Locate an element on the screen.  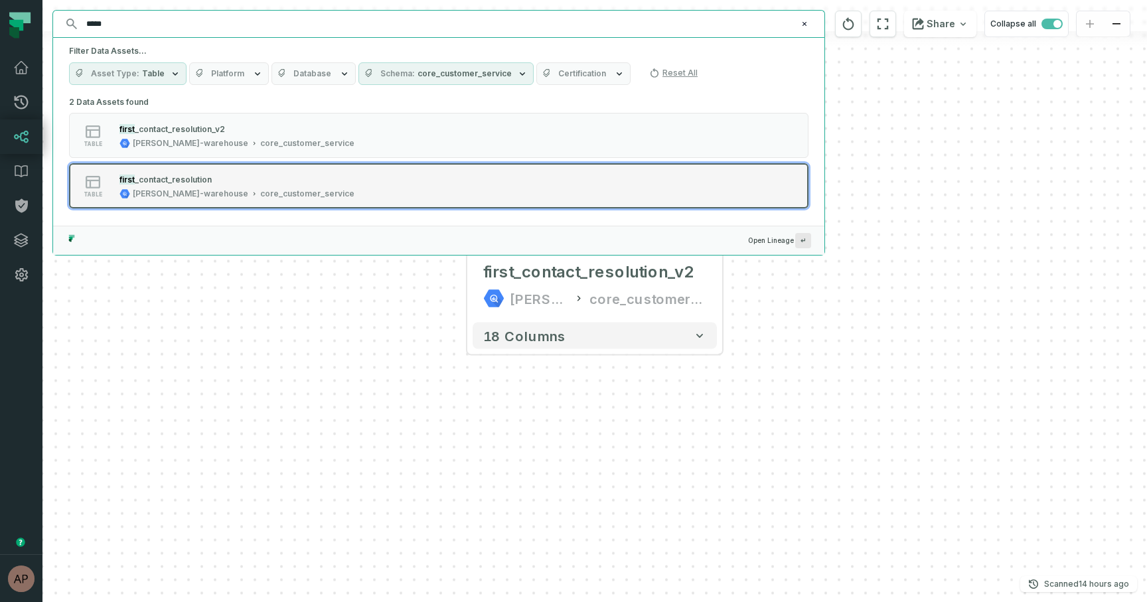
button: Database is located at coordinates (313, 74).